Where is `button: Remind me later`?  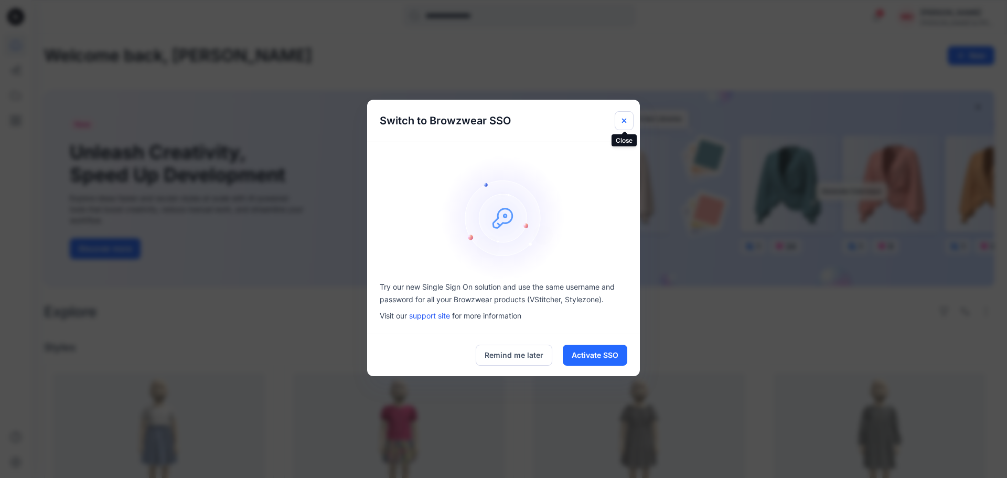 button: Remind me later is located at coordinates (514, 355).